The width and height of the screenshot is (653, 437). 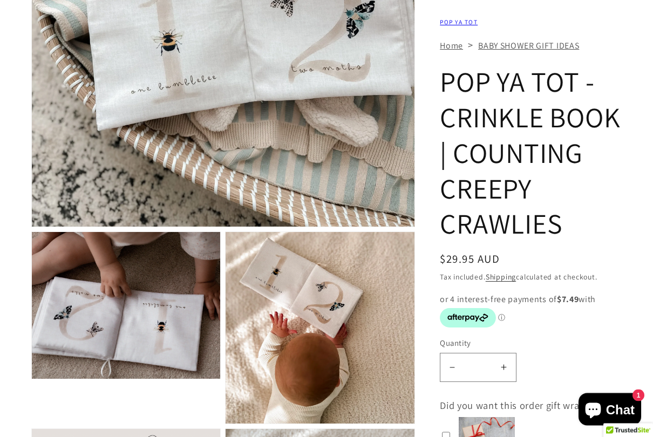 What do you see at coordinates (469, 258) in the screenshot?
I see `span: $29.95 AUD` at bounding box center [469, 258].